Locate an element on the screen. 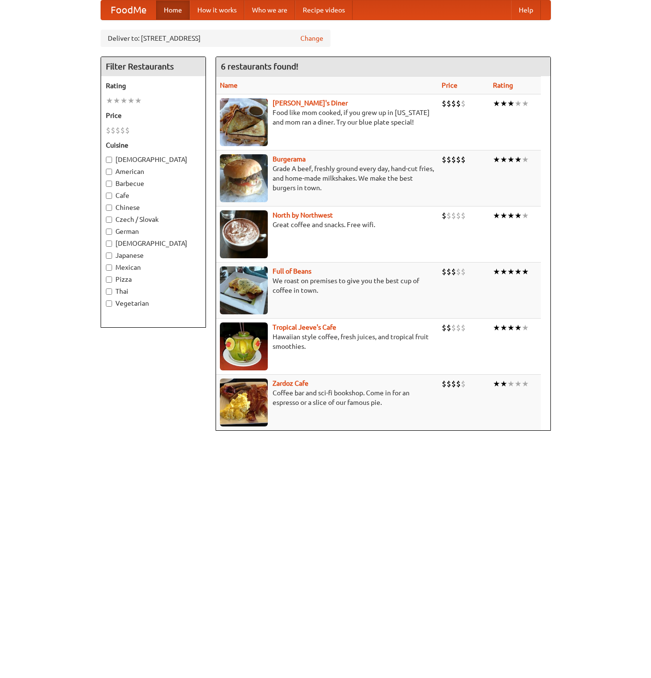 This screenshot has height=678, width=651. img: jeeves.jpg is located at coordinates (244, 346).